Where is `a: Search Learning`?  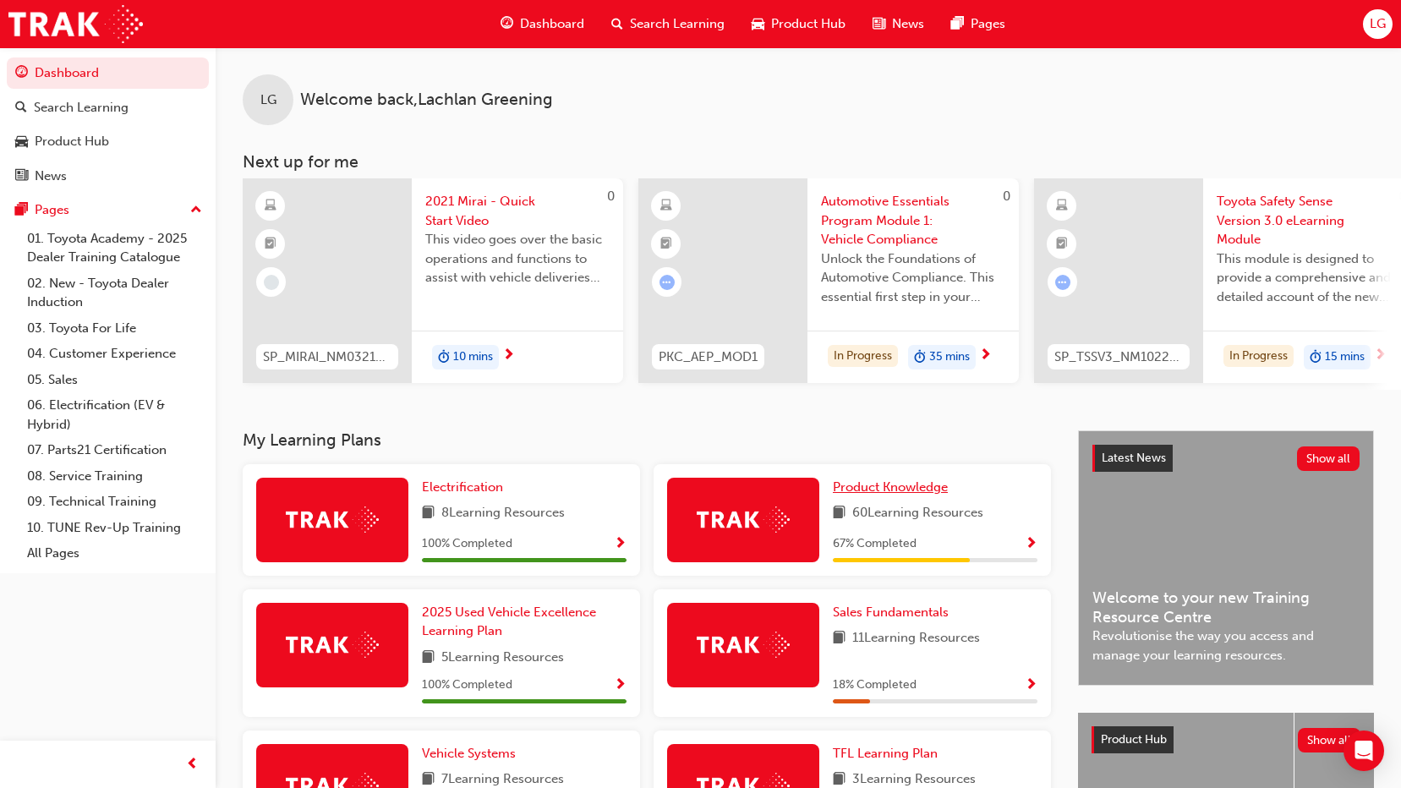 a: Search Learning is located at coordinates (107, 107).